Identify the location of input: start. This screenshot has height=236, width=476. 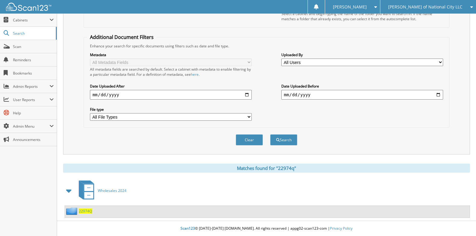
(171, 95).